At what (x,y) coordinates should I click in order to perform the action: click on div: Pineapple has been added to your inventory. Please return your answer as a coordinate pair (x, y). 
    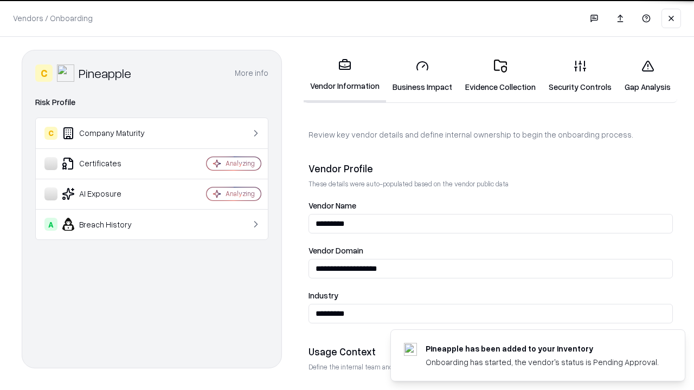
    Looking at the image, I should click on (542, 349).